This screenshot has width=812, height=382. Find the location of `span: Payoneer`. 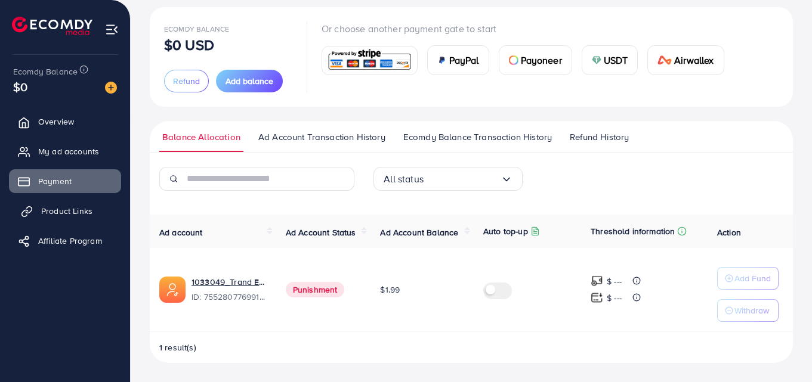

span: Payoneer is located at coordinates (541, 60).